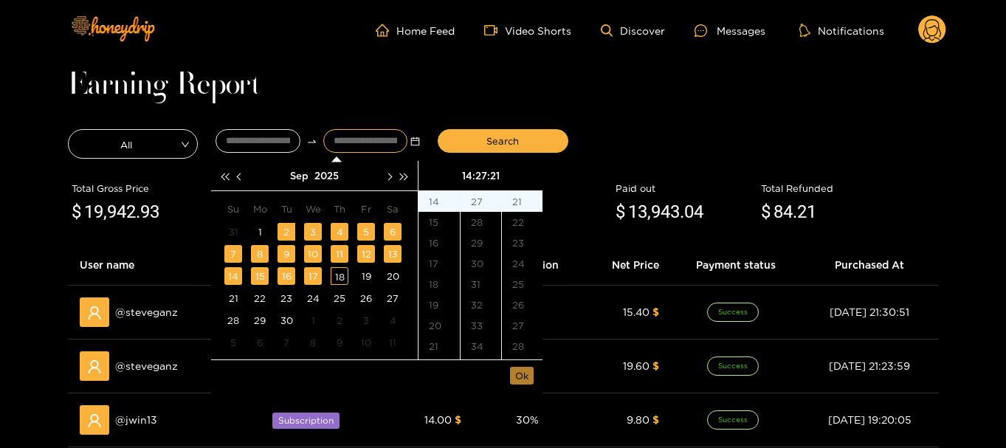 This screenshot has height=448, width=1006. What do you see at coordinates (159, 188) in the screenshot?
I see `div: Total Gross Price` at bounding box center [159, 188].